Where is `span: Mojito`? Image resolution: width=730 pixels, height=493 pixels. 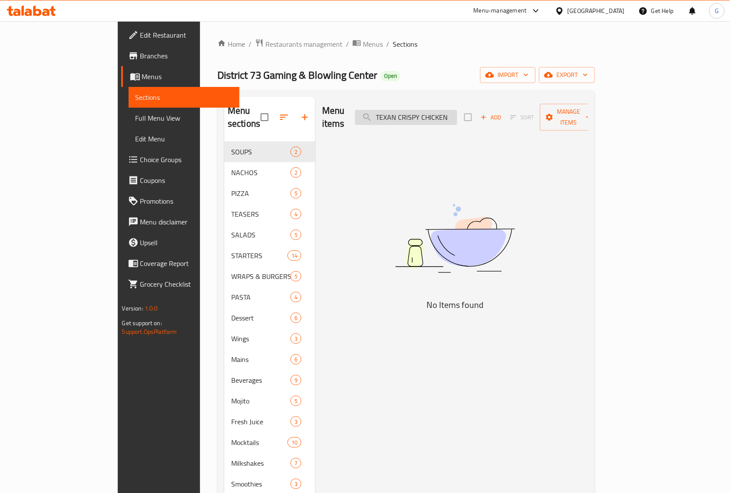
span: Mojito is located at coordinates (261, 401).